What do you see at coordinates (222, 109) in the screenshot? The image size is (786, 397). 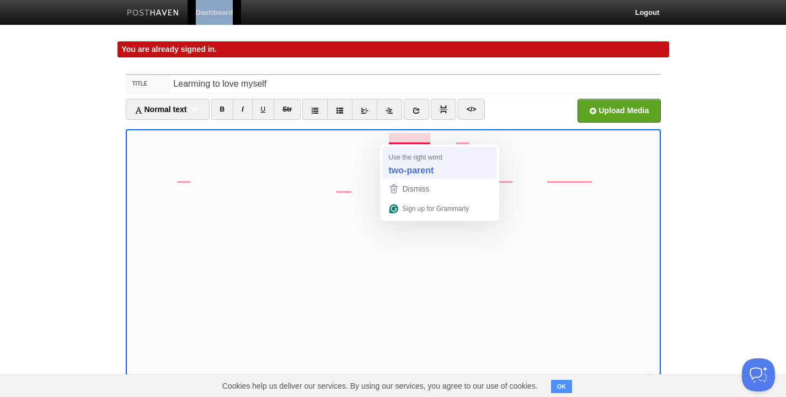 I see `a: B` at bounding box center [222, 109].